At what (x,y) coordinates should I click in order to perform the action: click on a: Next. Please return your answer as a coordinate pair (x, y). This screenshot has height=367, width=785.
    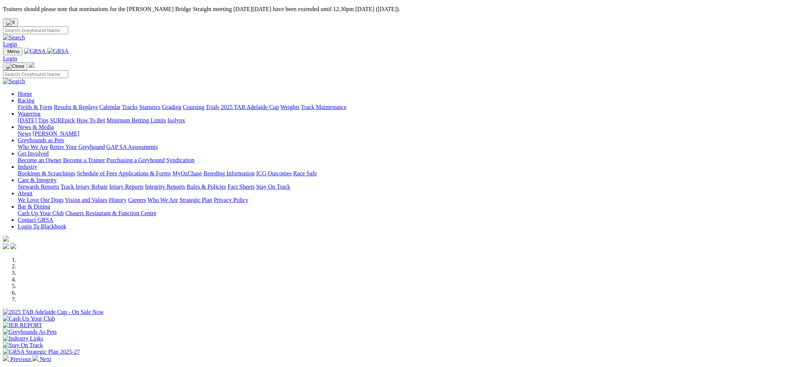
    Looking at the image, I should click on (42, 359).